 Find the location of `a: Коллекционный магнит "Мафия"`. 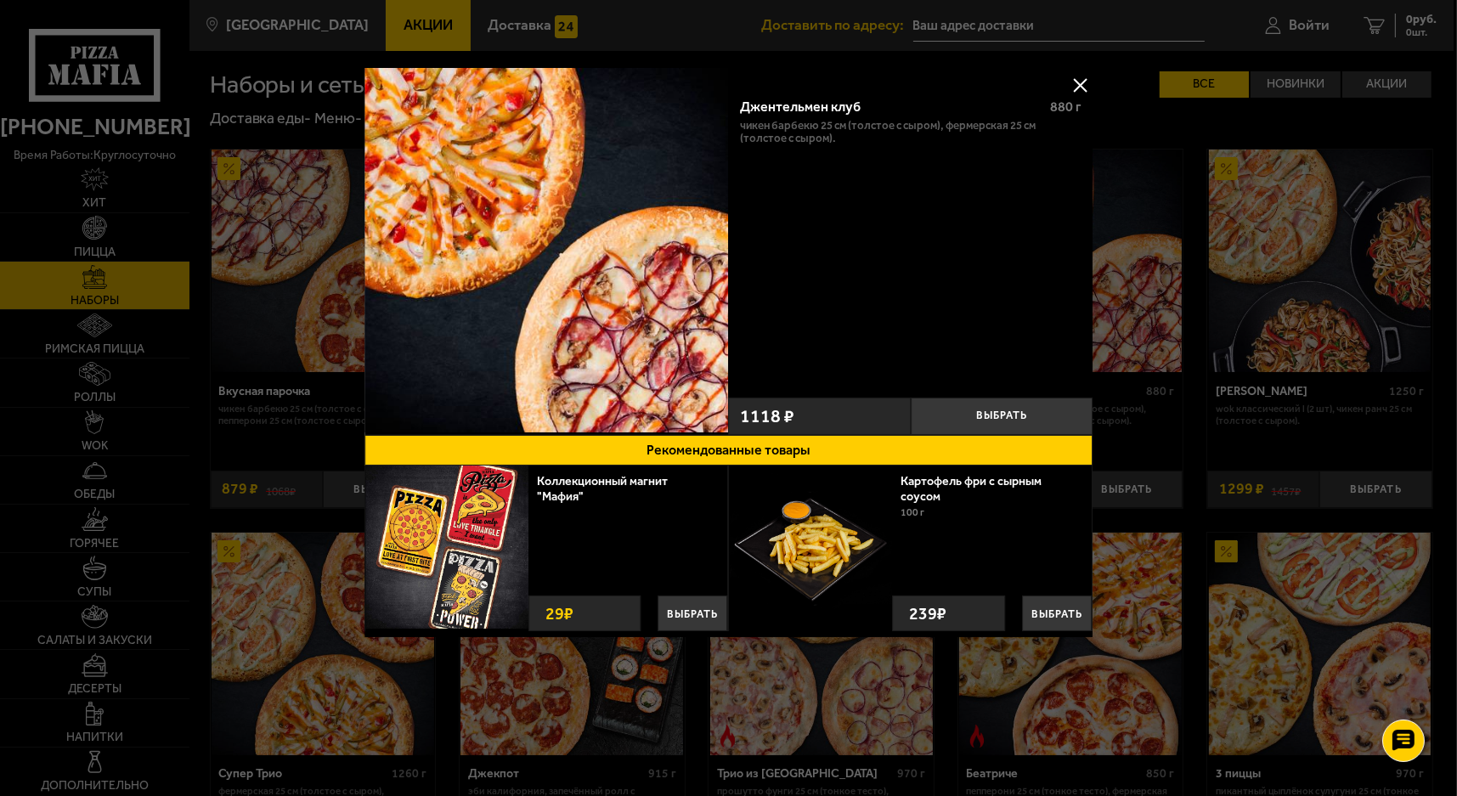

a: Коллекционный магнит "Мафия" is located at coordinates (602, 488).